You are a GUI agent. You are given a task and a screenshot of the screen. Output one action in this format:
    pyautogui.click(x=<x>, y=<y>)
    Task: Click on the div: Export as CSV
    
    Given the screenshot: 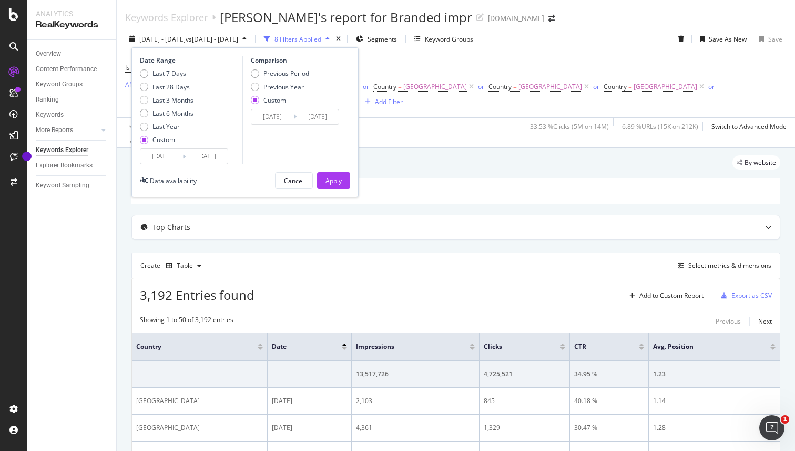 What is the action you would take?
    pyautogui.click(x=751, y=295)
    